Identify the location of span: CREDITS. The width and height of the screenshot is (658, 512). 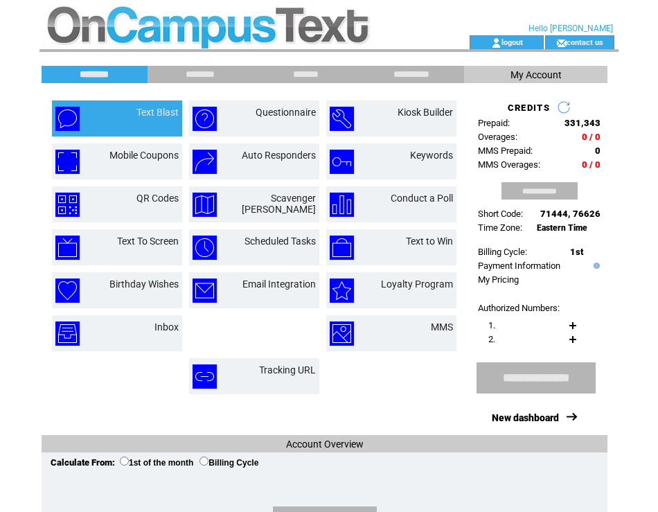
(528, 107).